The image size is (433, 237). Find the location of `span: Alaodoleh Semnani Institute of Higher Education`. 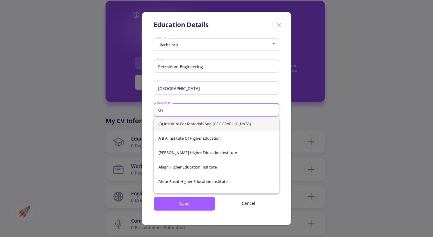

span: Alaodoleh Semnani Institute of Higher Education is located at coordinates (216, 196).